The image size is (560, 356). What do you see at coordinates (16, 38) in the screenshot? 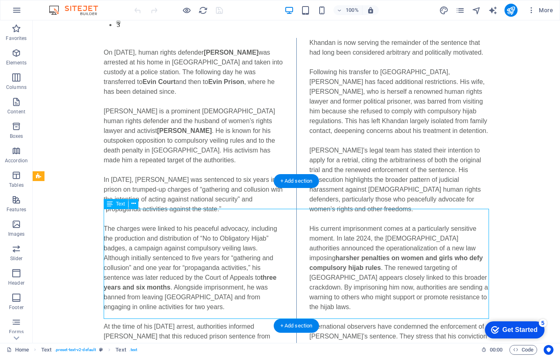
I see `p: Favorites` at bounding box center [16, 38].